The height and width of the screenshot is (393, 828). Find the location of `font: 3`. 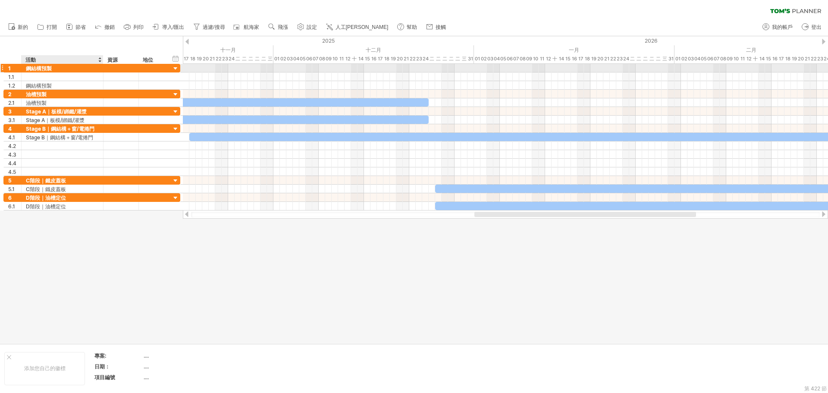

font: 3 is located at coordinates (10, 111).